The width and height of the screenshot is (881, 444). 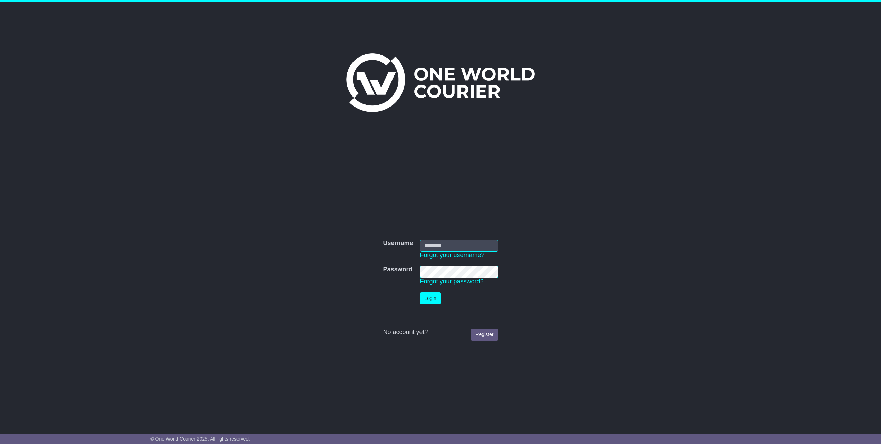 I want to click on div: No account yet?, so click(x=440, y=333).